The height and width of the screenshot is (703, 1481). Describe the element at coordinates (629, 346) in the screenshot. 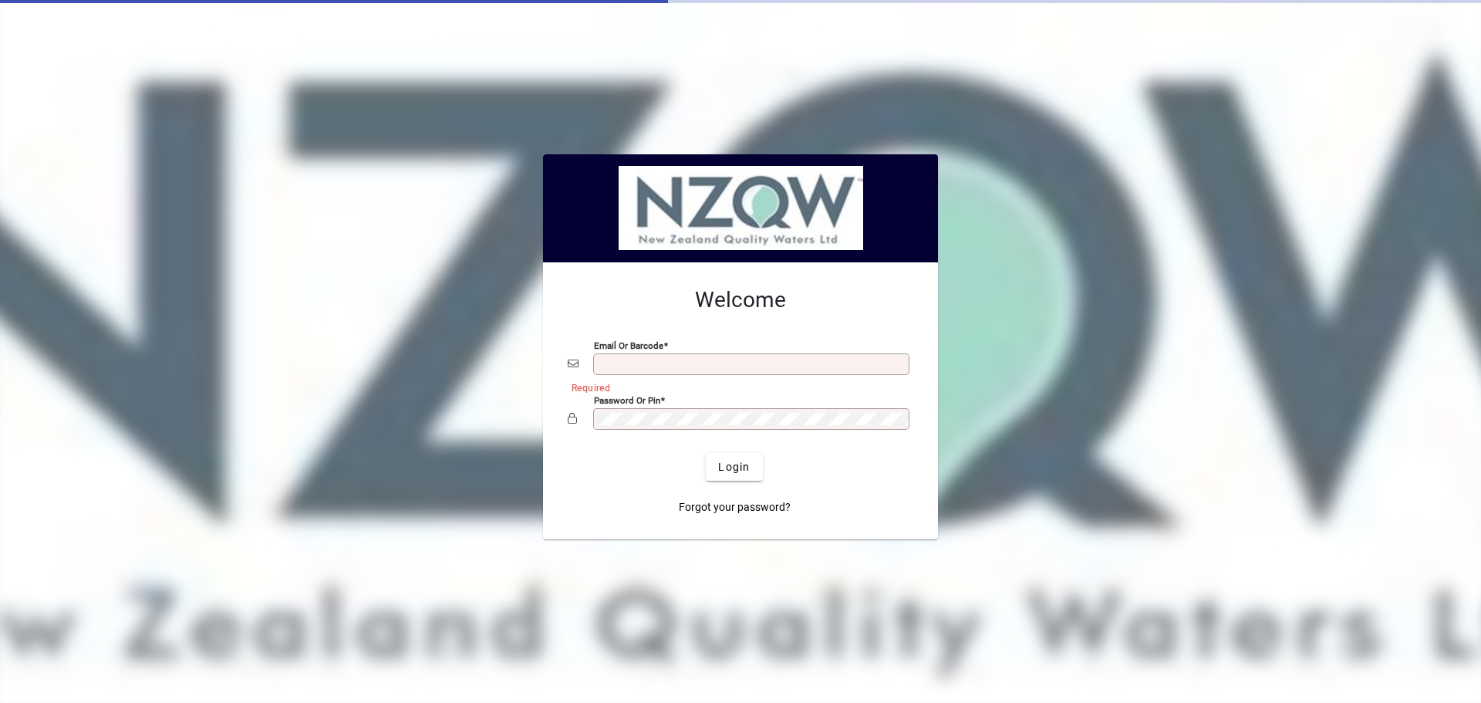

I see `mat-label: Email or Barcode` at that location.